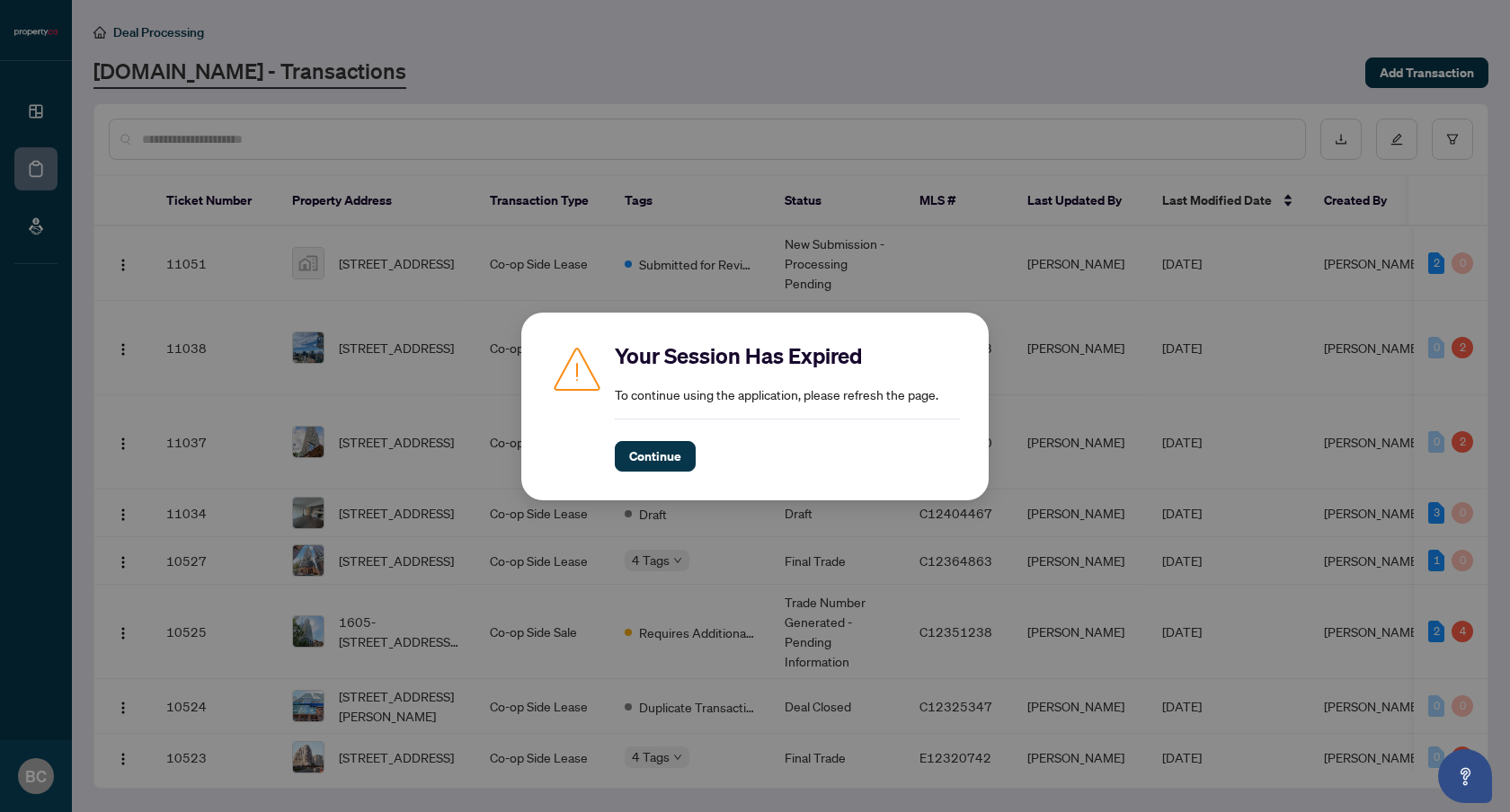 The height and width of the screenshot is (812, 1510). Describe the element at coordinates (787, 356) in the screenshot. I see `h2: Your Session Has Expired` at that location.